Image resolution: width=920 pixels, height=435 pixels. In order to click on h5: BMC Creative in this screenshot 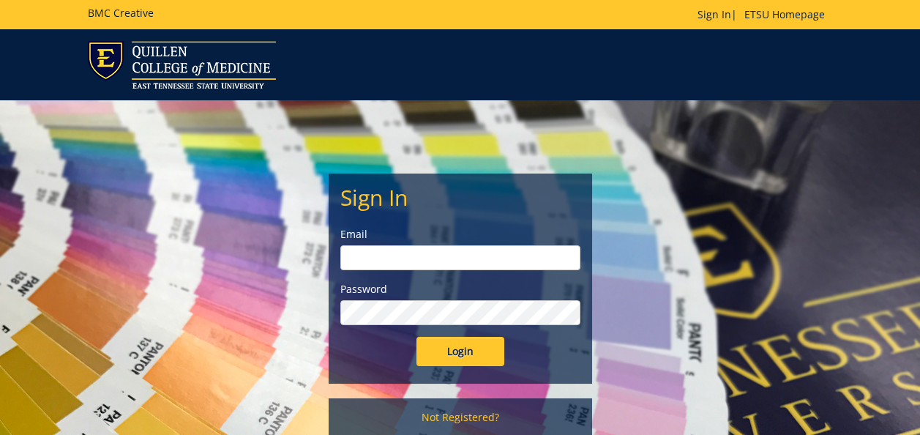, I will do `click(121, 12)`.